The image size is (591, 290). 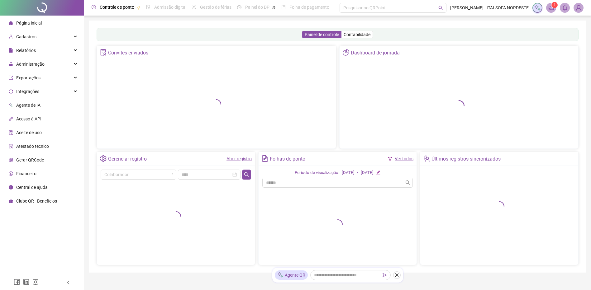 I want to click on span: gift, so click(x=11, y=201).